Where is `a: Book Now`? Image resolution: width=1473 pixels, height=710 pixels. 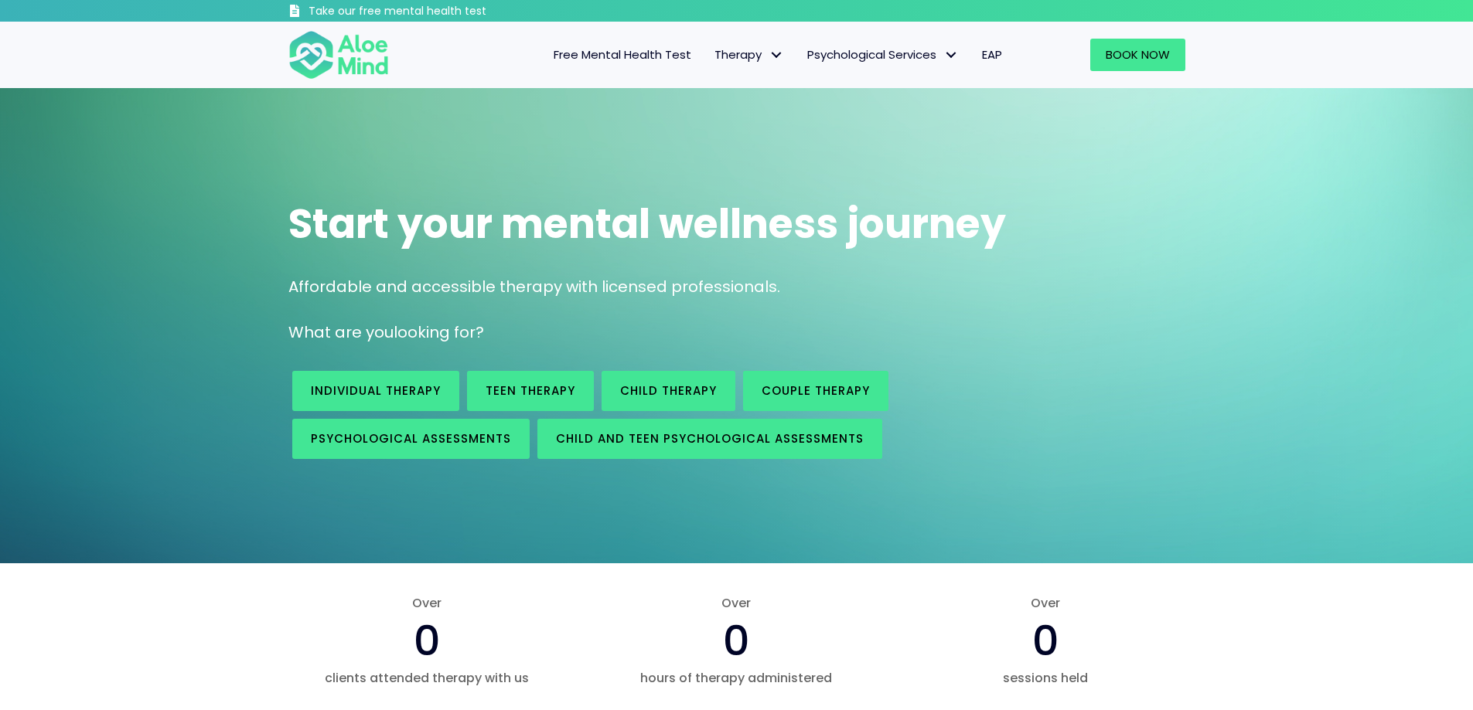
a: Book Now is located at coordinates (1137, 55).